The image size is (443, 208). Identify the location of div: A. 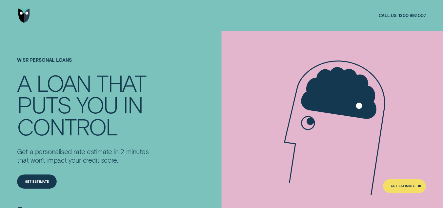
(24, 82).